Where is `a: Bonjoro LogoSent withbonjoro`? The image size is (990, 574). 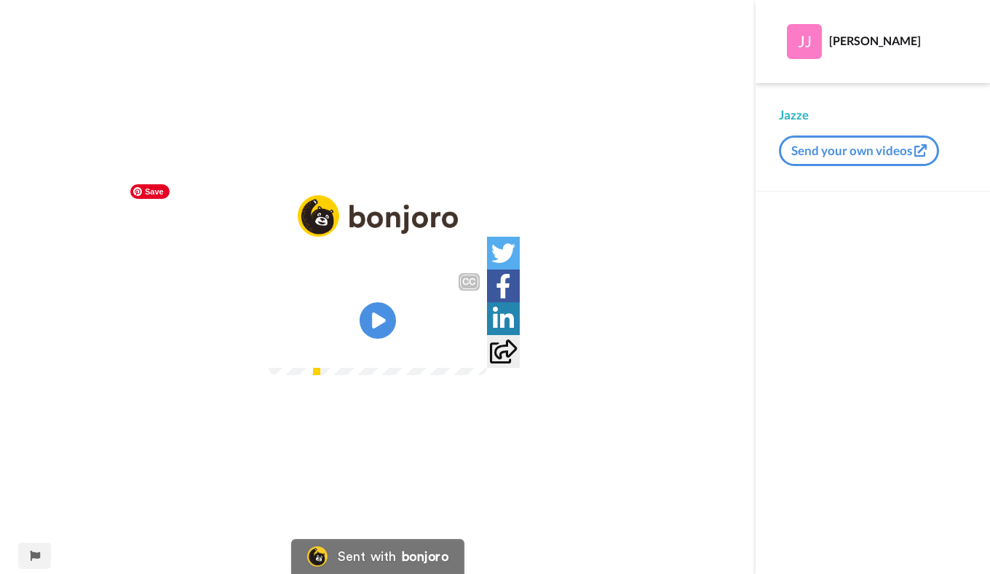 a: Bonjoro LogoSent withbonjoro is located at coordinates (378, 556).